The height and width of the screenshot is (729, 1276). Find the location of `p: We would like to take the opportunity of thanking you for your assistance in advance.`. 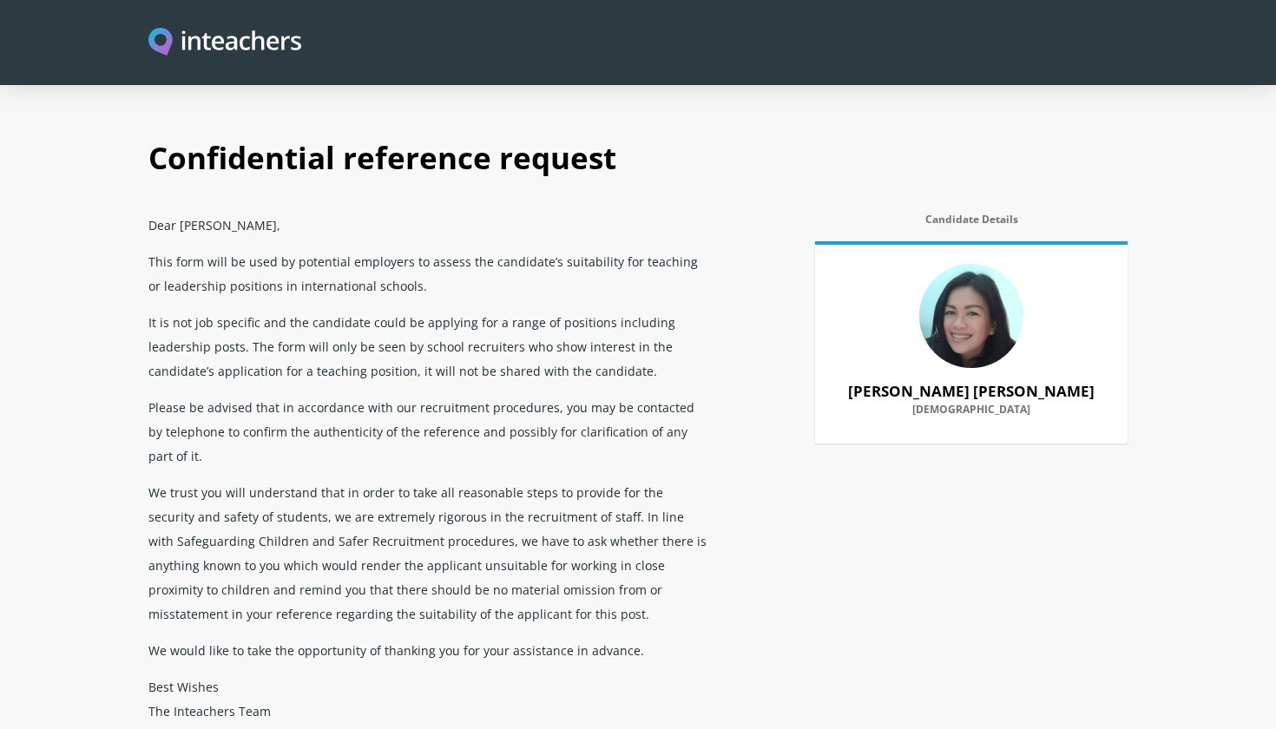

p: We would like to take the opportunity of thanking you for your assistance in advance. is located at coordinates (430, 650).